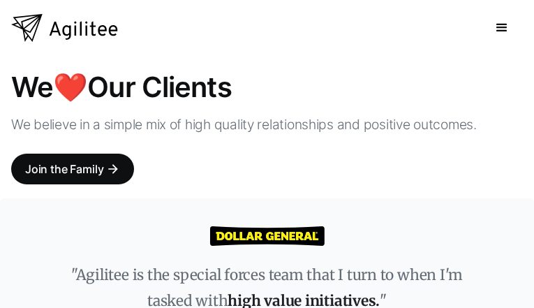 The height and width of the screenshot is (308, 534). Describe the element at coordinates (266, 125) in the screenshot. I see `p: We believe in a simple mix of high quality relationships and positive outcomes.` at that location.